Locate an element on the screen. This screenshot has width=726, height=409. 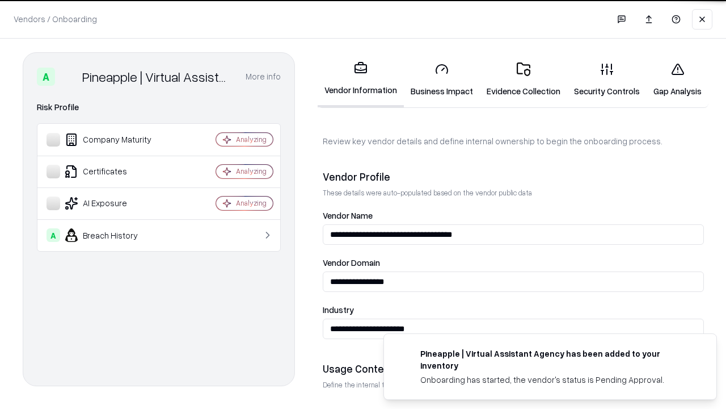
div: Usage Context is located at coordinates (514, 368).